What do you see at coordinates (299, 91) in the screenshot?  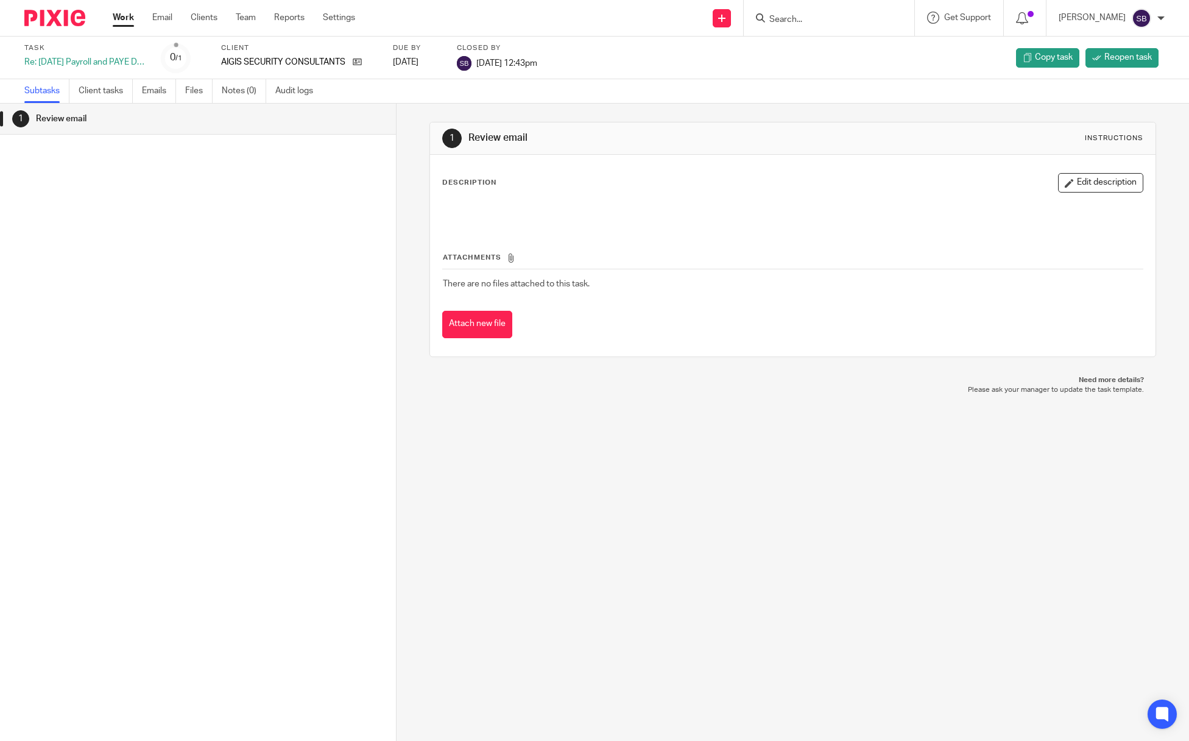 I see `a: Audit logs` at bounding box center [299, 91].